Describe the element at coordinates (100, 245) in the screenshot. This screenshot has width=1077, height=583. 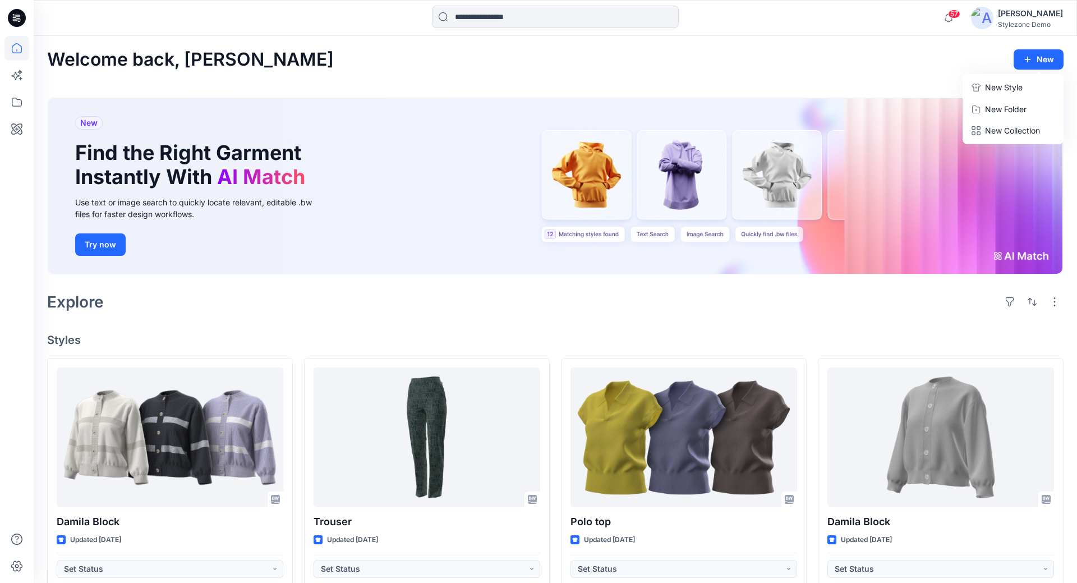
I see `a: Try now` at that location.